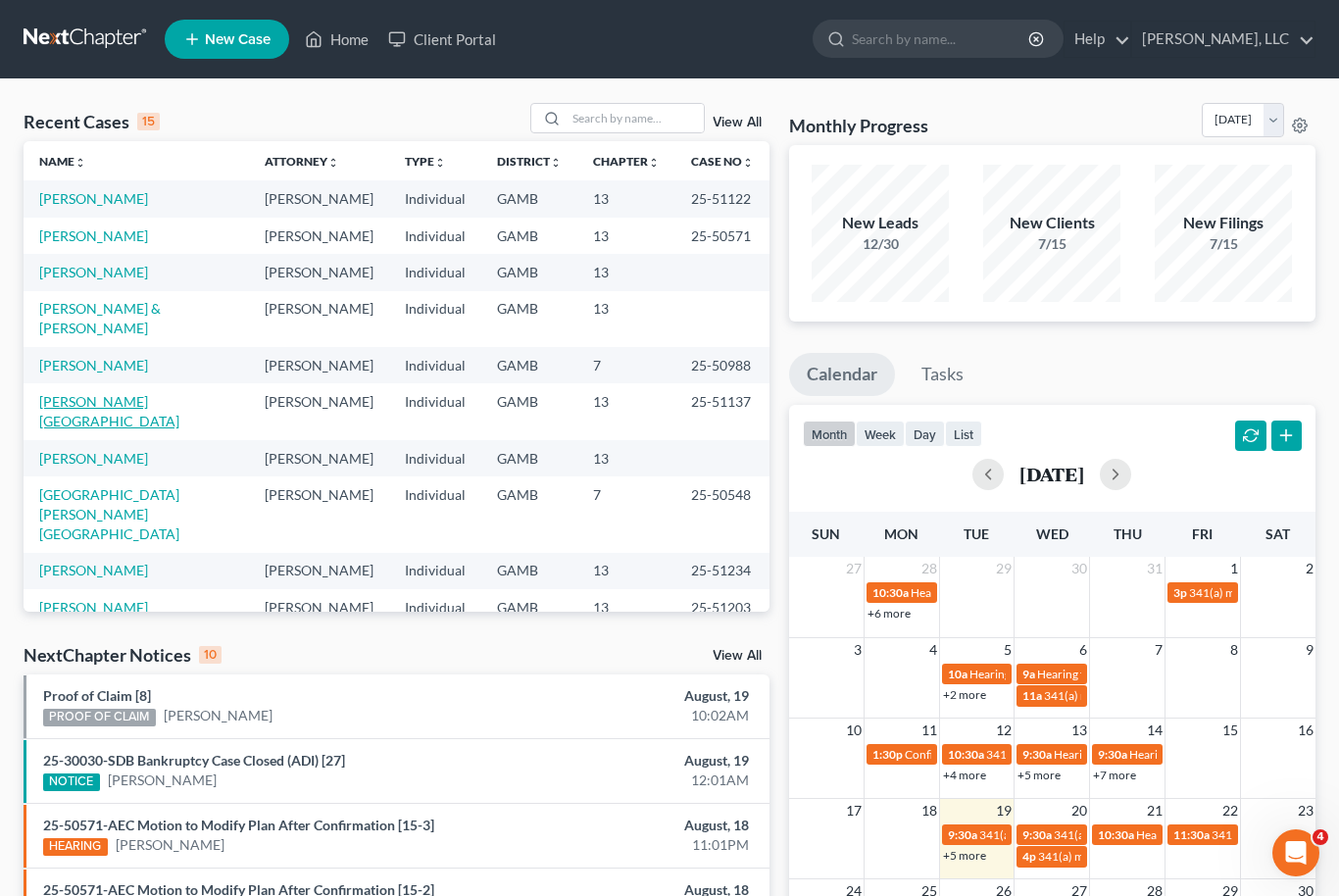  What do you see at coordinates (723, 514) in the screenshot?
I see `td: 25-50548` at bounding box center [723, 514].